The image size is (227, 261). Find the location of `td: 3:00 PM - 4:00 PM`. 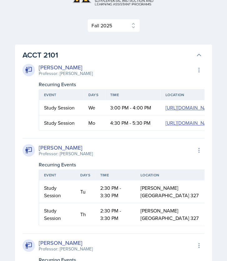

td: 3:00 PM - 4:00 PM is located at coordinates (132, 108).